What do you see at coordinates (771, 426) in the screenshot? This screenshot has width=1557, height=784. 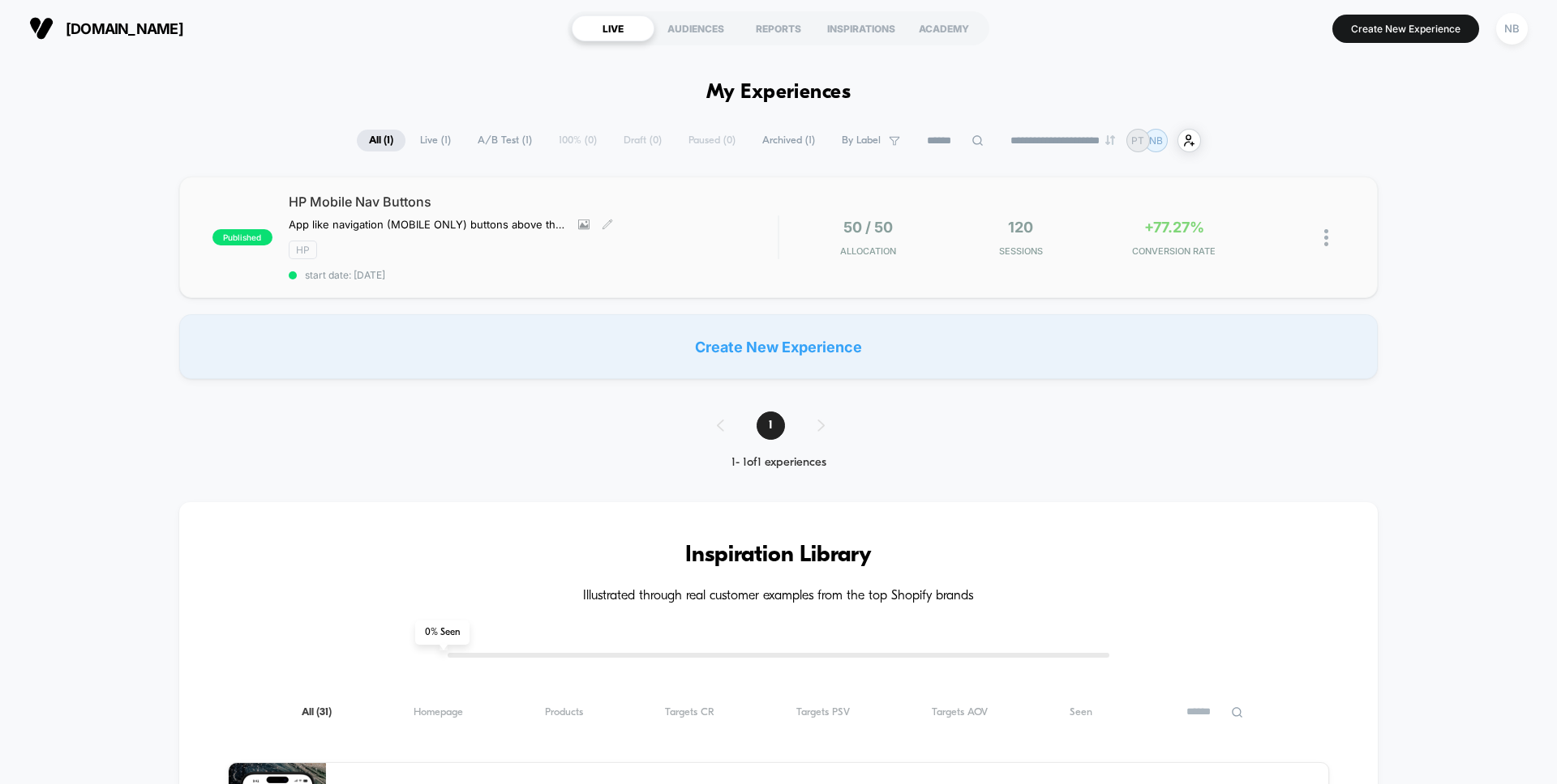 I see `span: 1` at bounding box center [771, 426].